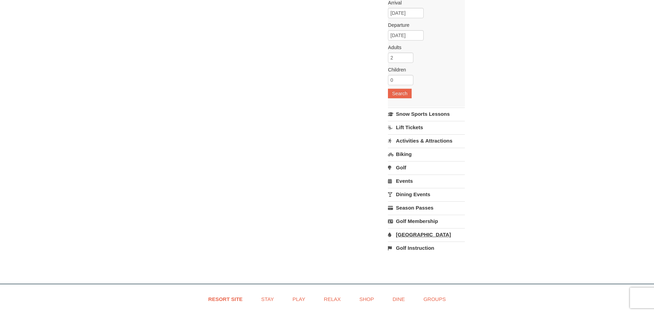  I want to click on a: Golf, so click(426, 167).